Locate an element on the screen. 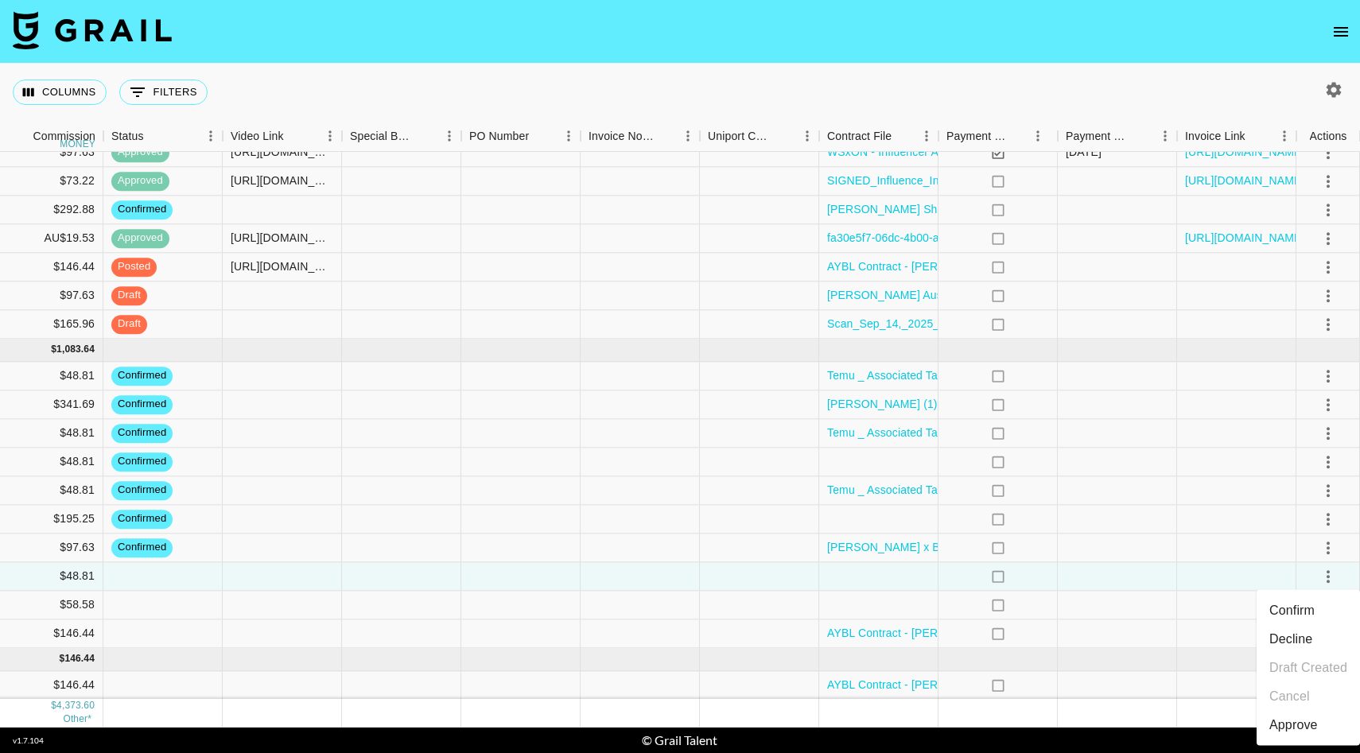 The width and height of the screenshot is (1360, 753). div: © Grail Talent is located at coordinates (679, 740).